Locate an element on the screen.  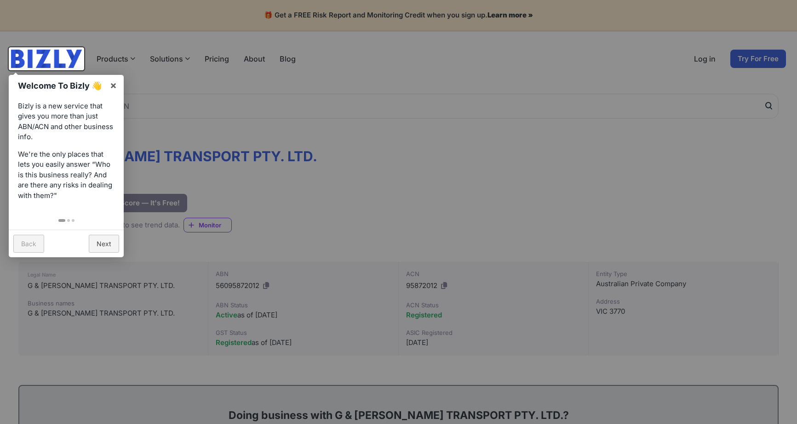
a: Next is located at coordinates (104, 244).